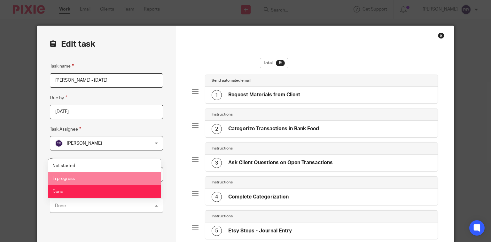 The height and width of the screenshot is (242, 491). I want to click on div: 4, so click(217, 196).